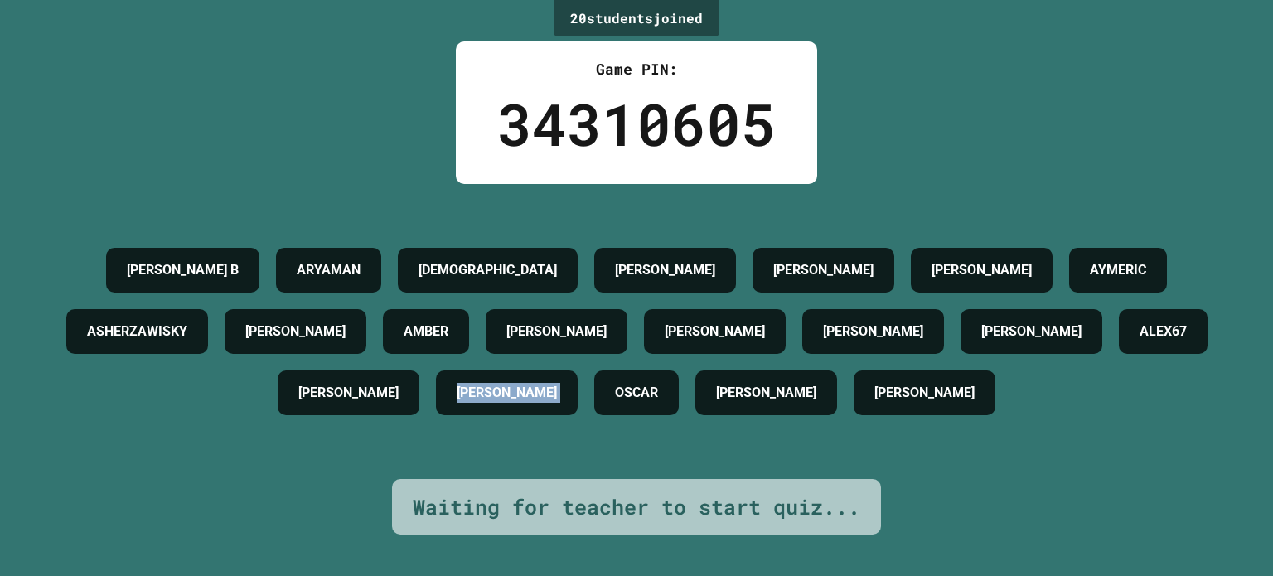 The height and width of the screenshot is (576, 1273). I want to click on h4: ALEX67, so click(1162, 331).